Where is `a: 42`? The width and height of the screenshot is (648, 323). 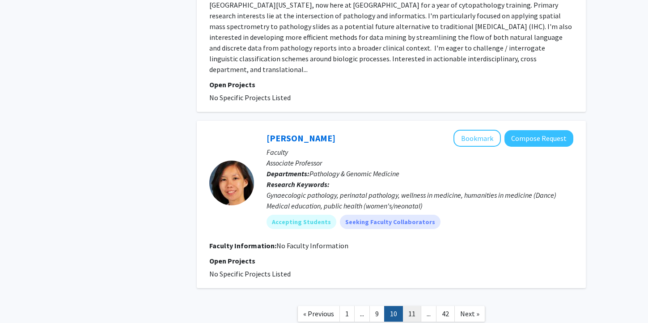
a: 42 is located at coordinates (445, 313).